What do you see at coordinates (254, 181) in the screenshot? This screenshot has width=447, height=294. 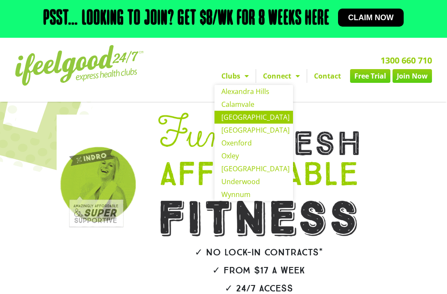 I see `a: Underwood` at bounding box center [254, 181].